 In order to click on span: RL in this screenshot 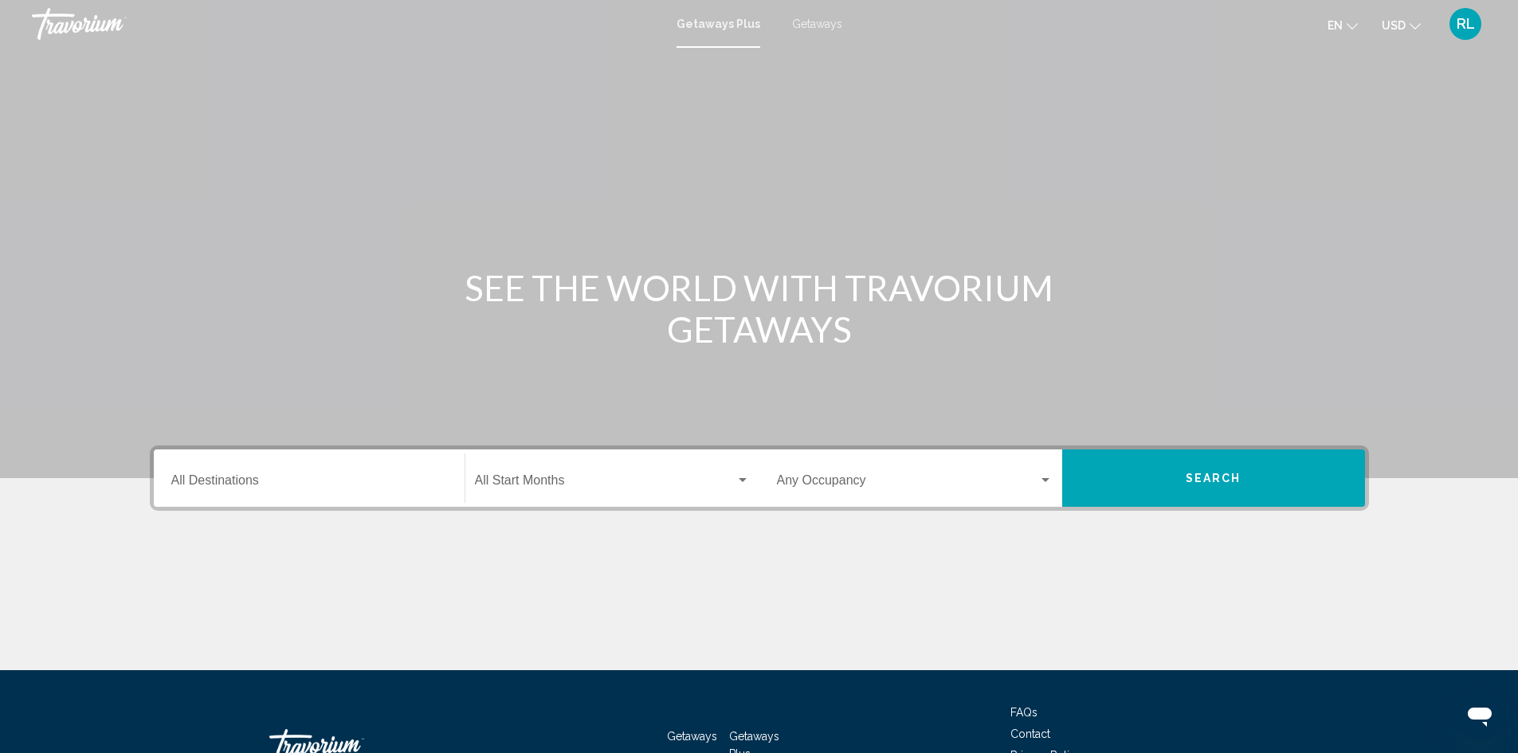, I will do `click(1466, 24)`.